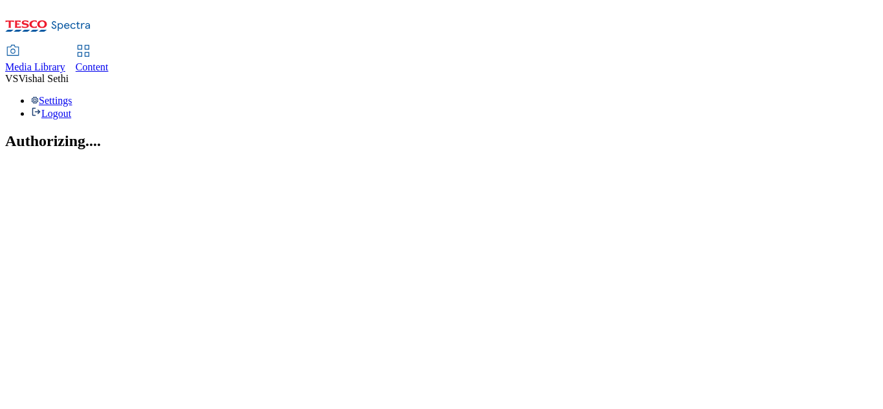  I want to click on a: Settings, so click(52, 100).